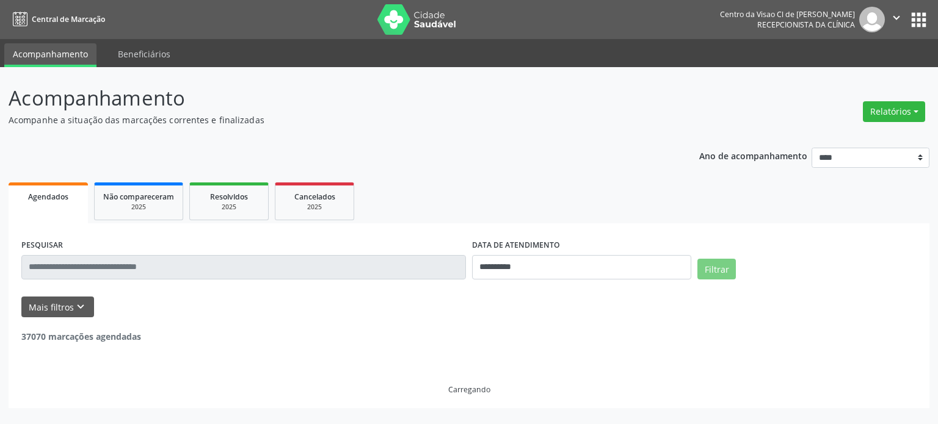 The image size is (938, 424). What do you see at coordinates (50, 55) in the screenshot?
I see `a: Acompanhamento` at bounding box center [50, 55].